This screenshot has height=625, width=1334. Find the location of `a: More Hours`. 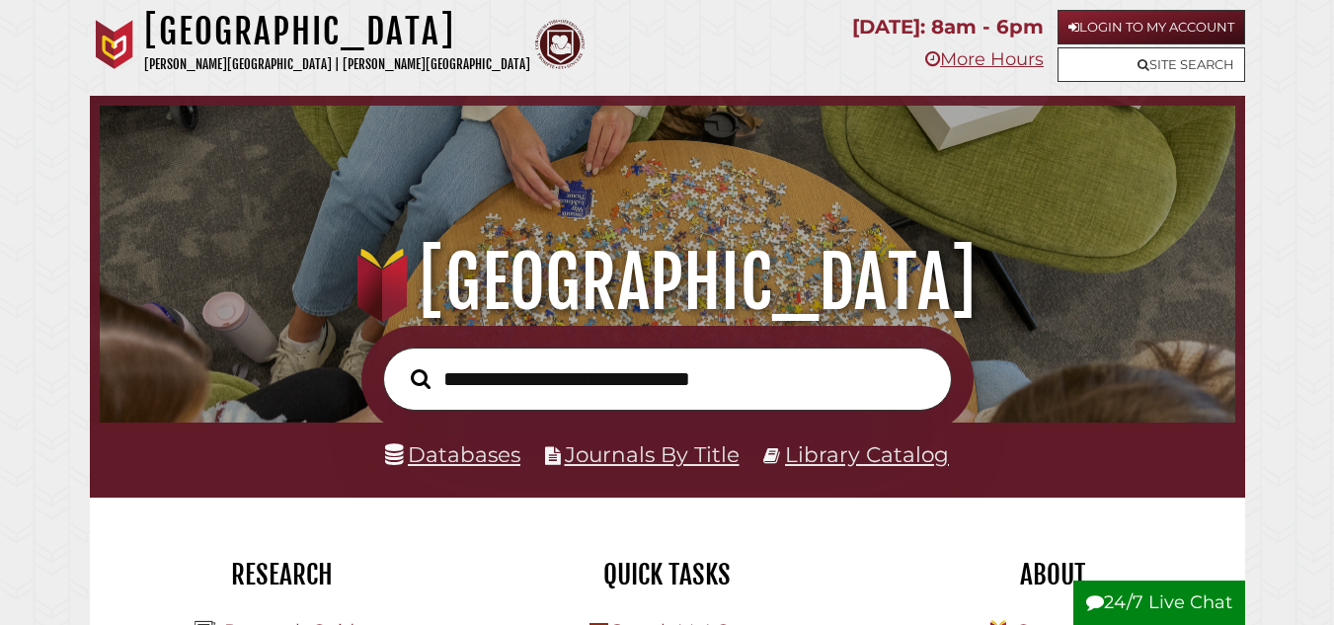

a: More Hours is located at coordinates (985, 59).